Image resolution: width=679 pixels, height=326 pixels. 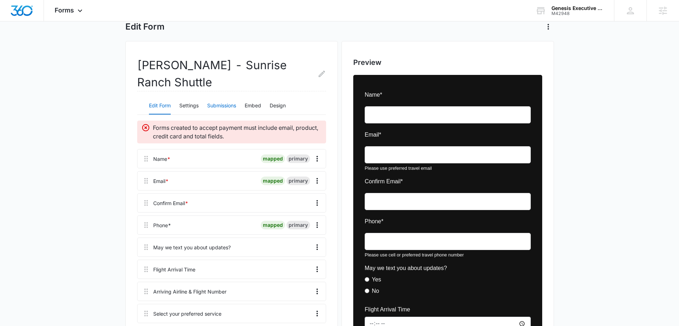 I want to click on div: Phone*, so click(x=162, y=225).